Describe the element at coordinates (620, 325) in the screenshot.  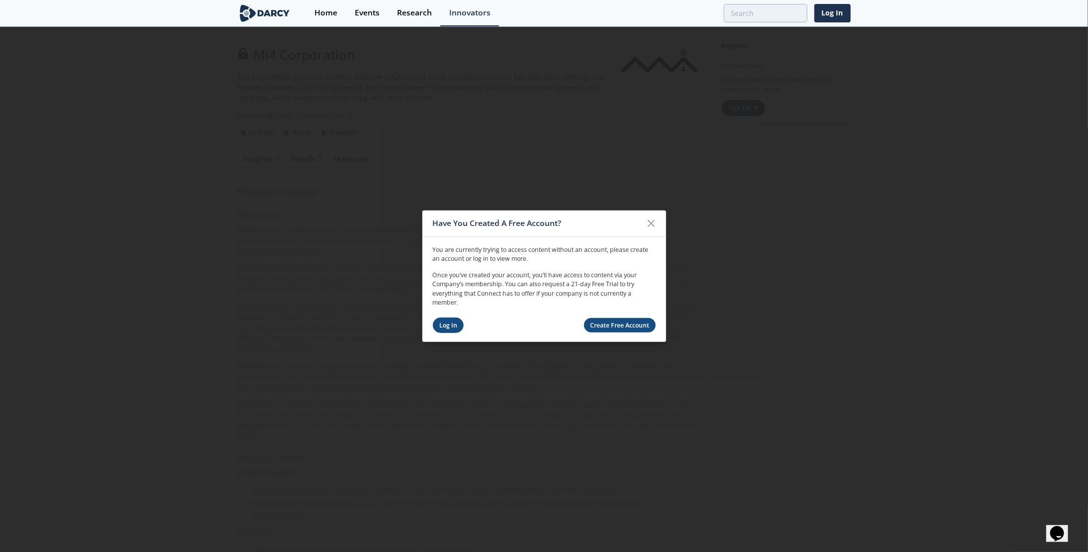
I see `a: Create Free Account` at that location.